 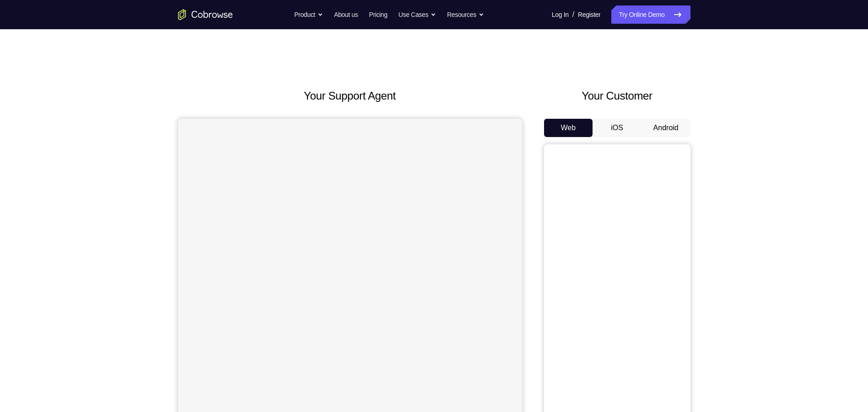 I want to click on a: Go to the home page, so click(x=205, y=15).